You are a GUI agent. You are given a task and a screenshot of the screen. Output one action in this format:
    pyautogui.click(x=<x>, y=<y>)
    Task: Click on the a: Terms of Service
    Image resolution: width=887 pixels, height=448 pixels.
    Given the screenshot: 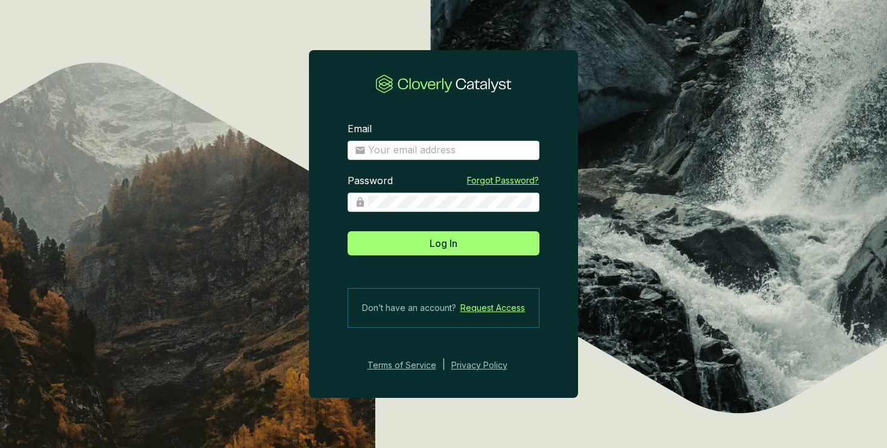 What is the action you would take?
    pyautogui.click(x=400, y=365)
    